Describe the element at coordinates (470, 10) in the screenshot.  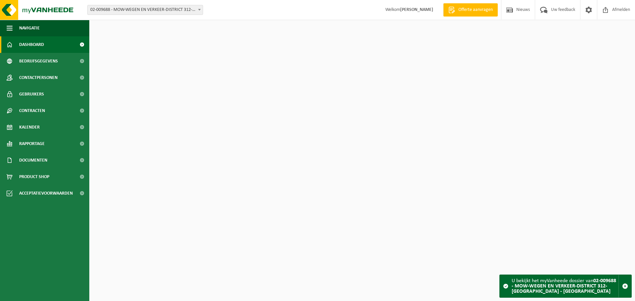
I see `a: Offerte aanvragen` at that location.